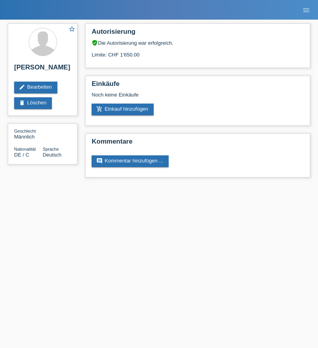 The width and height of the screenshot is (318, 348). What do you see at coordinates (51, 149) in the screenshot?
I see `span: Sprache` at bounding box center [51, 149].